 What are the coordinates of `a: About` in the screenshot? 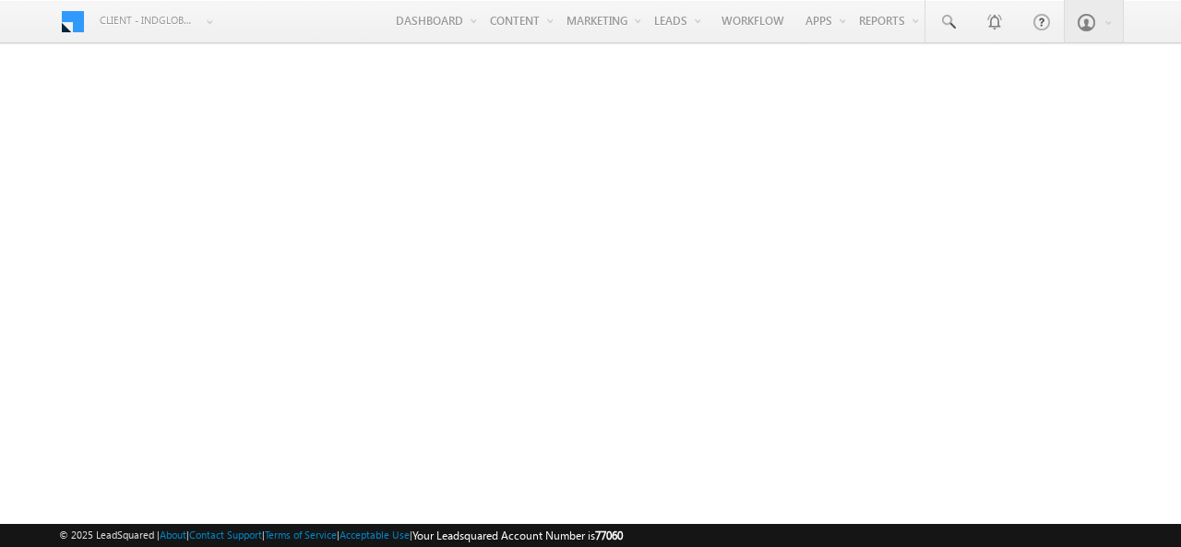 It's located at (173, 534).